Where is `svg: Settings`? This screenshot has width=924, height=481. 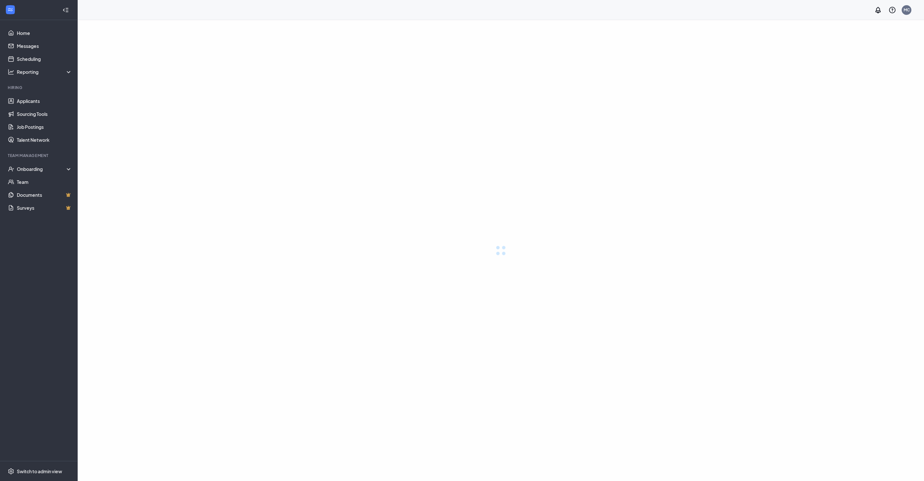
svg: Settings is located at coordinates (11, 471).